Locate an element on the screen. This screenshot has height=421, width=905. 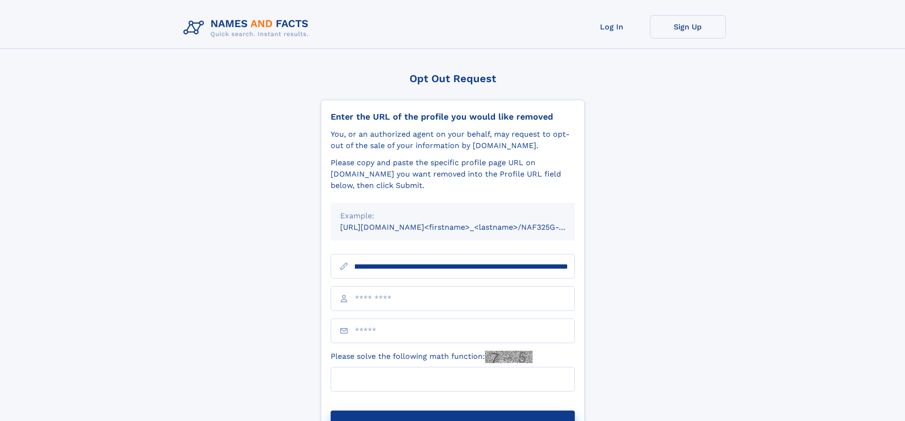
a: Log In is located at coordinates (612, 27).